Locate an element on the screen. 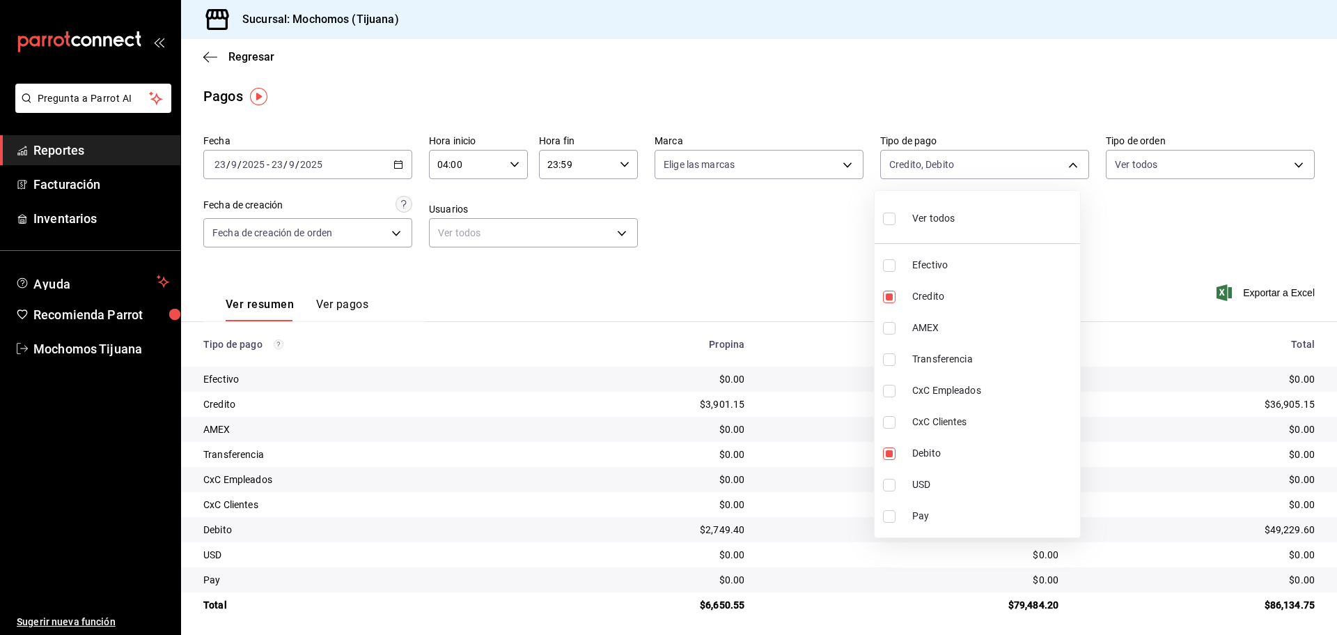 The width and height of the screenshot is (1337, 635). span: Debito is located at coordinates (993, 453).